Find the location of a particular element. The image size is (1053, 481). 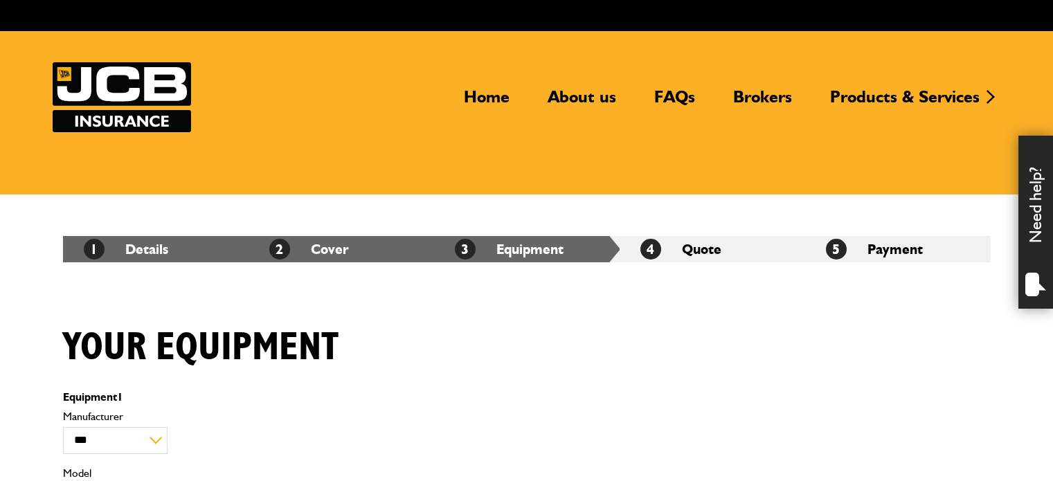

a: About us is located at coordinates (581, 102).